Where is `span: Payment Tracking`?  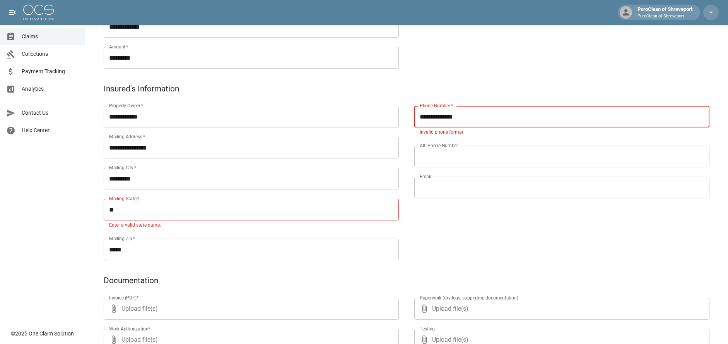 span: Payment Tracking is located at coordinates (50, 71).